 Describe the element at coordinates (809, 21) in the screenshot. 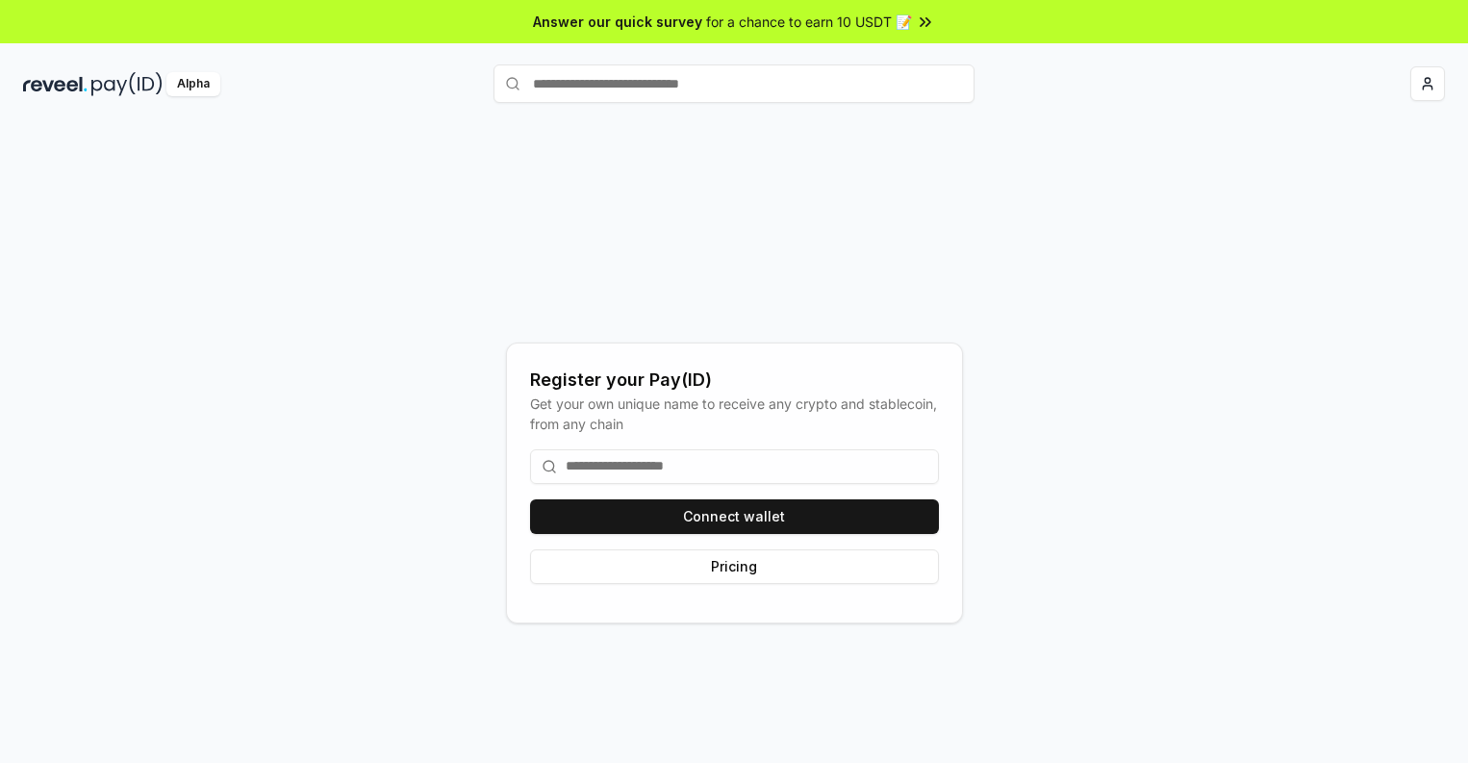

I see `span: for a chance to earn 10 USDT 📝` at that location.